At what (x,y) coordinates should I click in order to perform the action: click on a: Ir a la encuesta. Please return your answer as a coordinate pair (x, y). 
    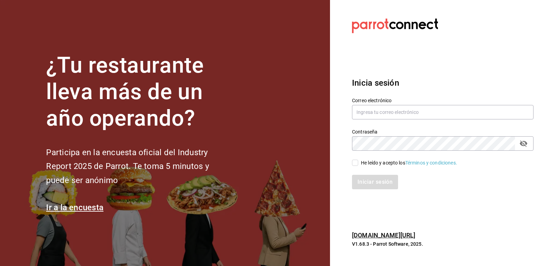
    Looking at the image, I should click on (75, 207).